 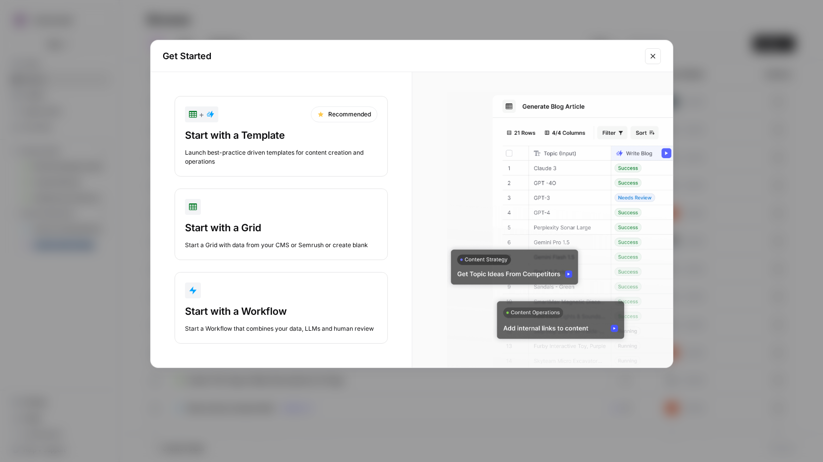 What do you see at coordinates (401, 56) in the screenshot?
I see `h2: Get Started` at bounding box center [401, 56].